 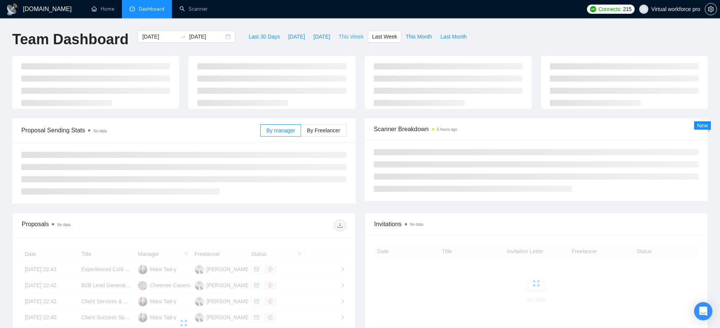 What do you see at coordinates (453, 37) in the screenshot?
I see `span: Last Month` at bounding box center [453, 37].